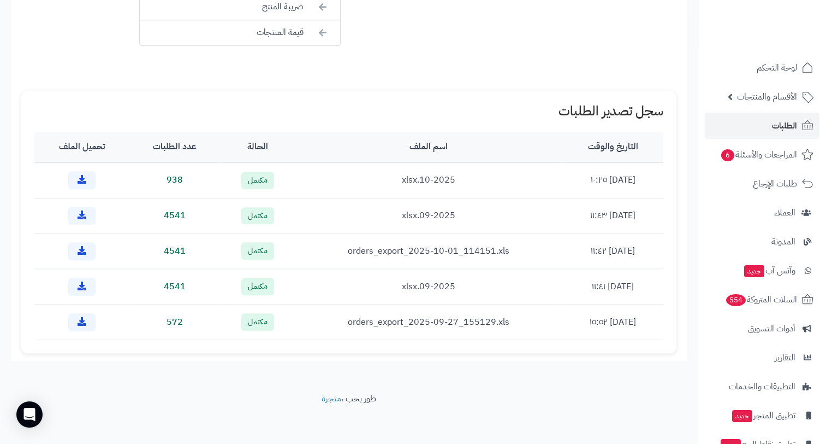 Image resolution: width=826 pixels, height=444 pixels. I want to click on a: المراجعات والأسئلة6, so click(763, 155).